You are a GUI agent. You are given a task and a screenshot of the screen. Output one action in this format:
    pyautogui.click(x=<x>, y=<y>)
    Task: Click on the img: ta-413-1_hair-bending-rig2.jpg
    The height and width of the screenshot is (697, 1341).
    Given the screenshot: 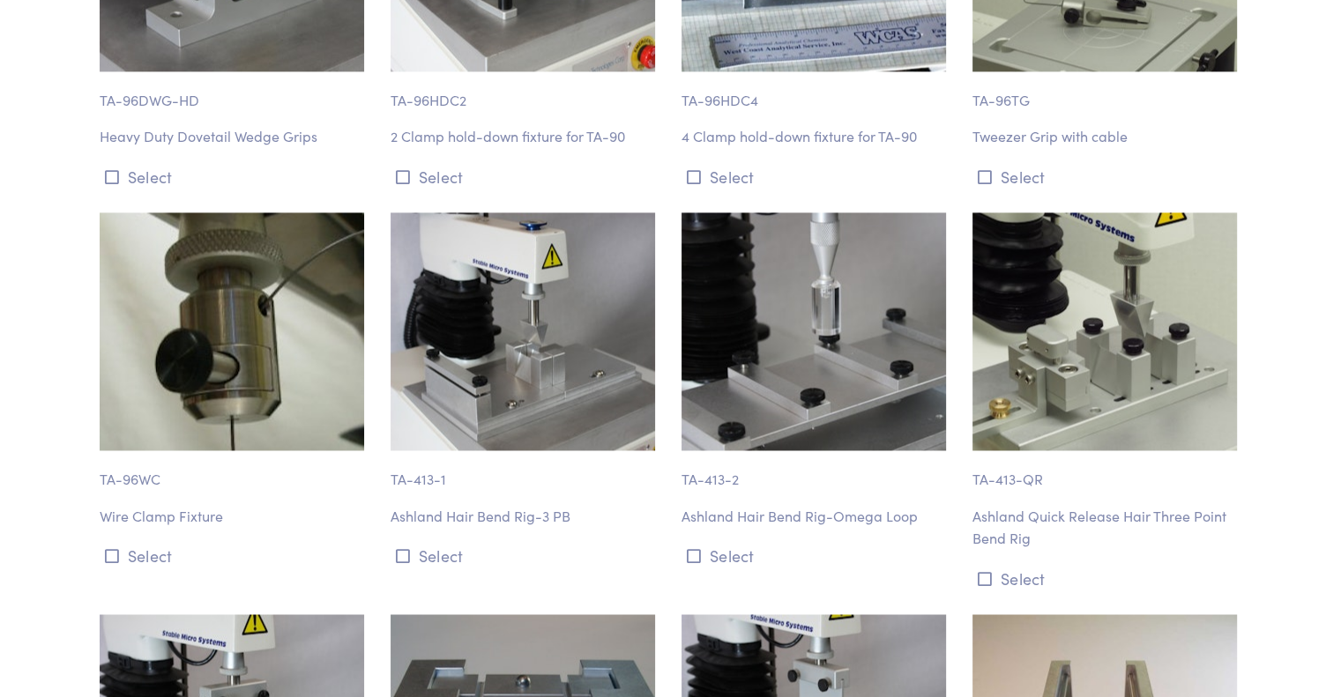 What is the action you would take?
    pyautogui.click(x=523, y=331)
    